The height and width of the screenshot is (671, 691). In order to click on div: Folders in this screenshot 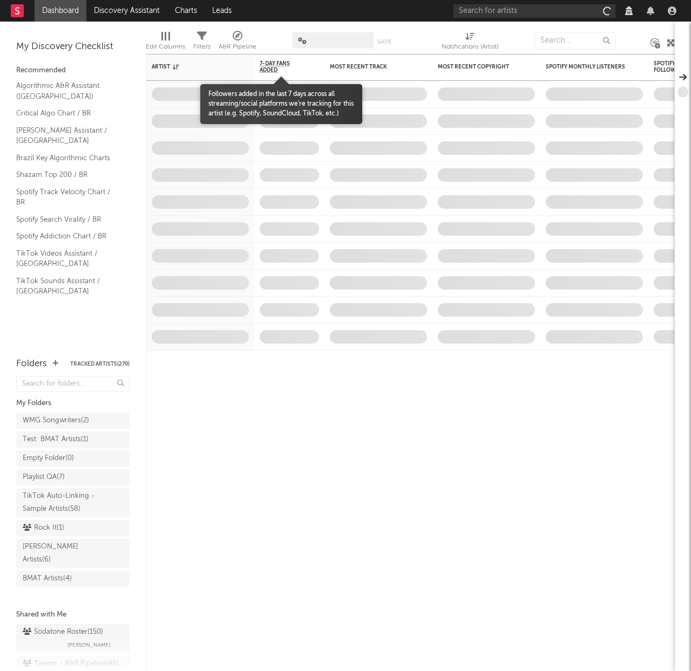, I will do `click(31, 364)`.